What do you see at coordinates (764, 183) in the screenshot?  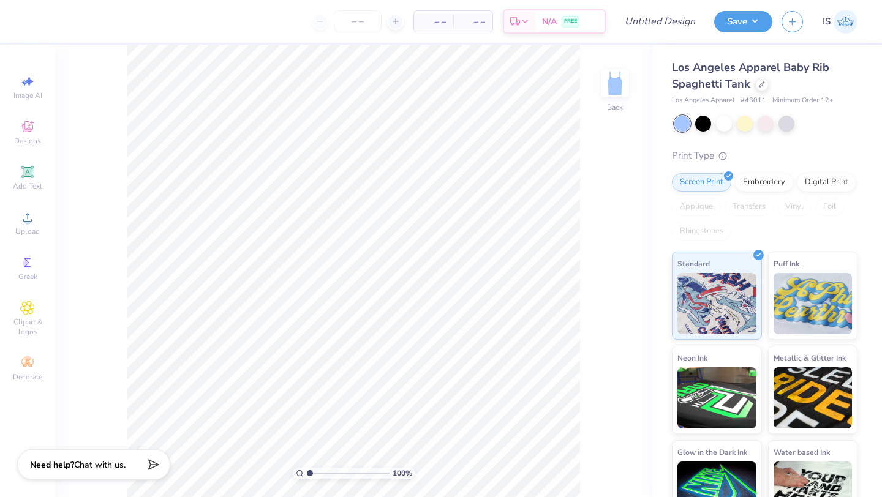 I see `div: Embroidery` at bounding box center [764, 183].